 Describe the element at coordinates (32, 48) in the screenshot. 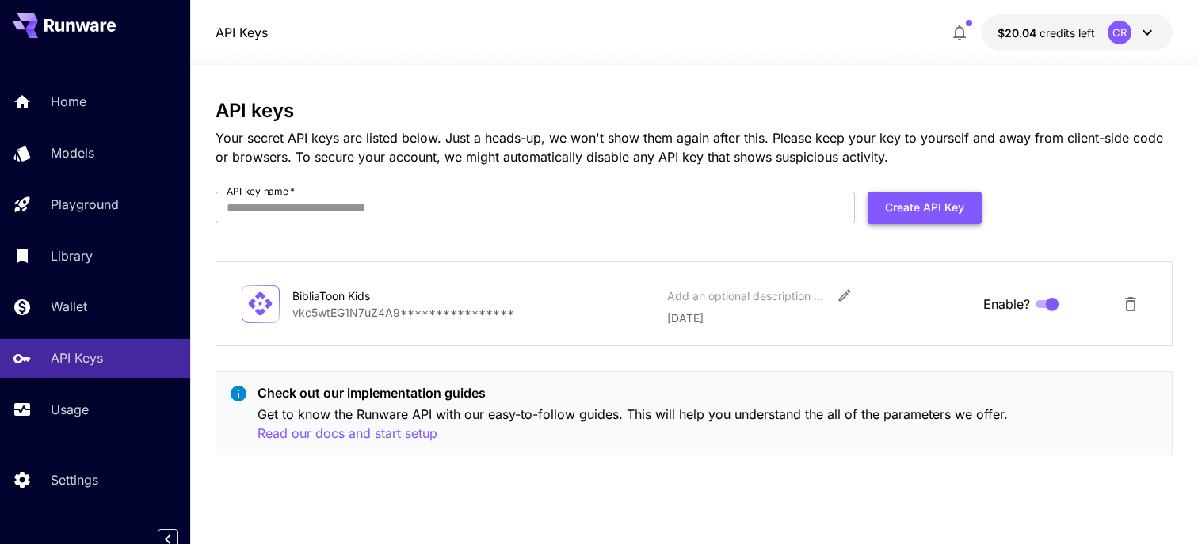

I see `img: website_grey.svg` at that location.